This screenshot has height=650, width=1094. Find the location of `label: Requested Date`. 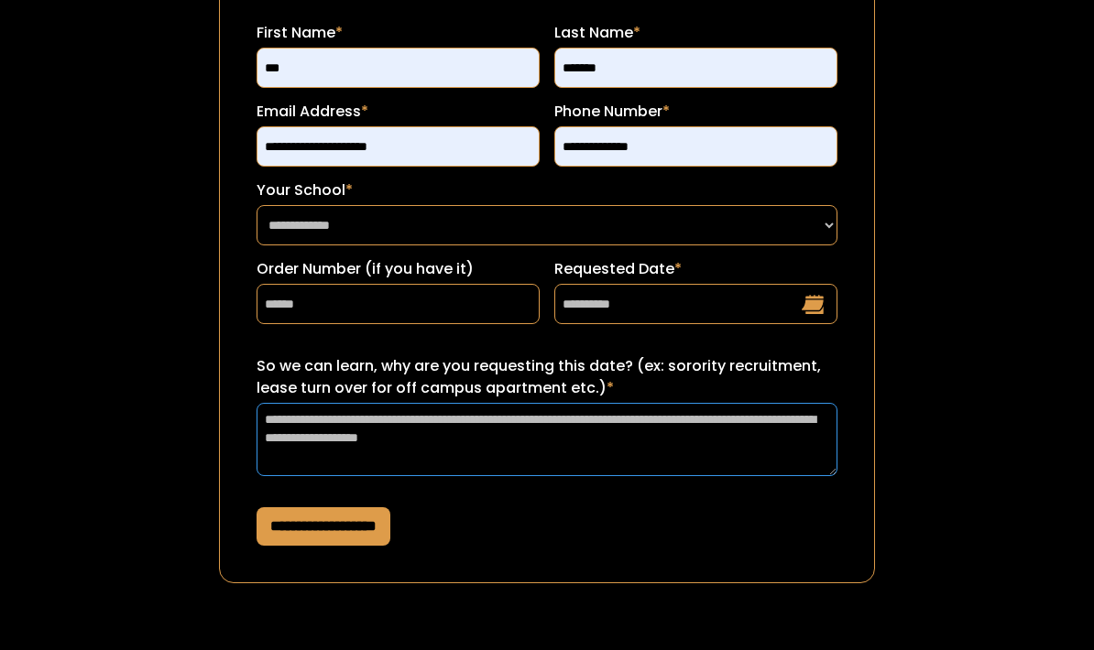

label: Requested Date is located at coordinates (695, 269).